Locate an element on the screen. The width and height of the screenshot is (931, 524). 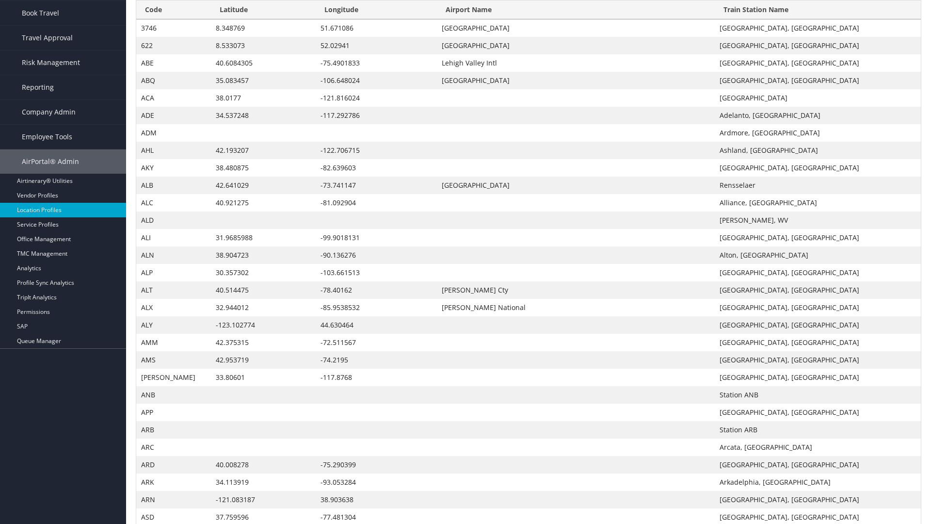
td: 52.02941 is located at coordinates (376, 46).